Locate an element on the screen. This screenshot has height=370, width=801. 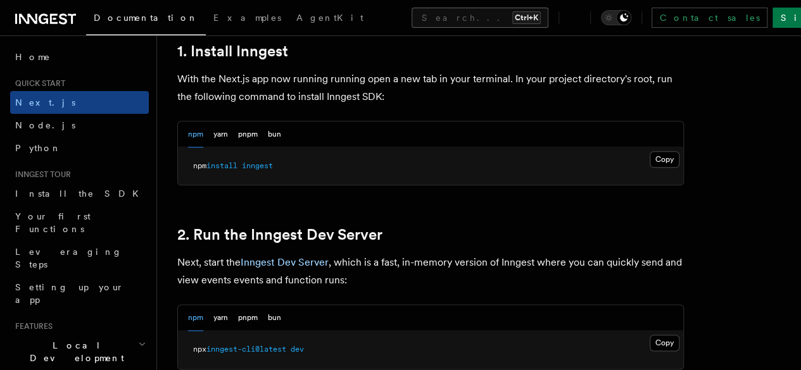
button: Search...Ctrl+K is located at coordinates (480, 18).